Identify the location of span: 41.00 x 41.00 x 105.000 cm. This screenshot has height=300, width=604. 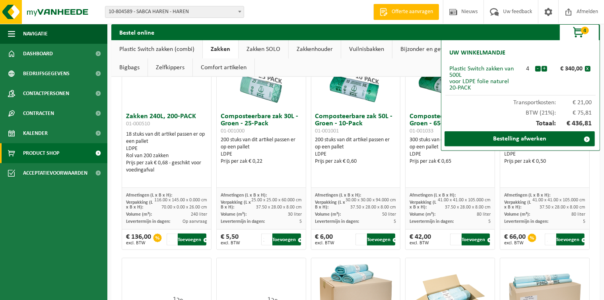
(464, 200).